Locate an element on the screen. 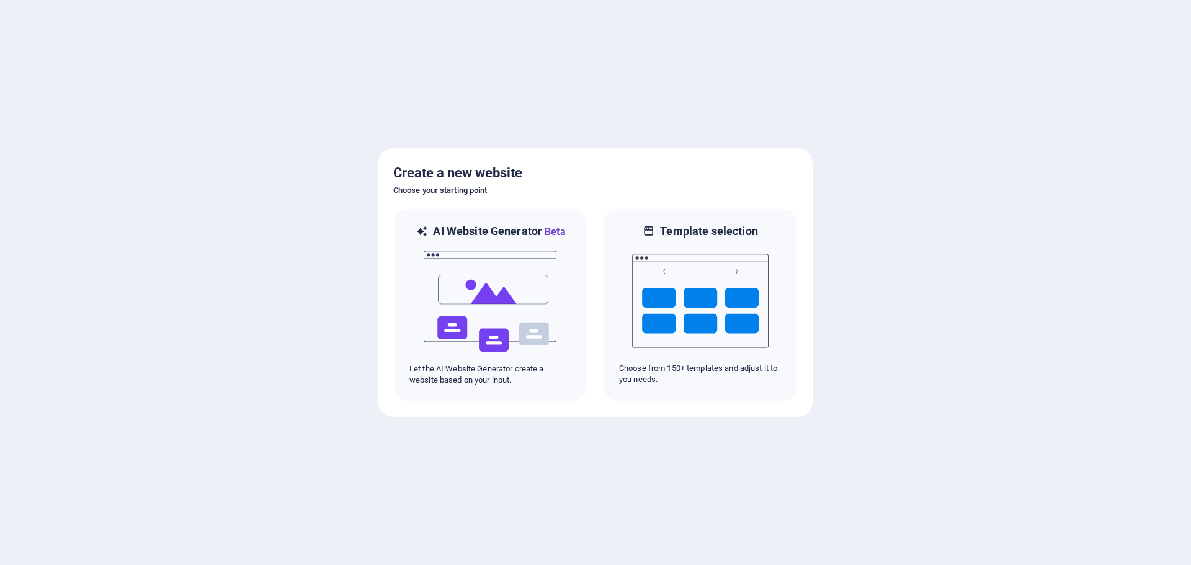 The image size is (1191, 565). p: Let the AI Website Generator create a website based on your input. is located at coordinates (491, 375).